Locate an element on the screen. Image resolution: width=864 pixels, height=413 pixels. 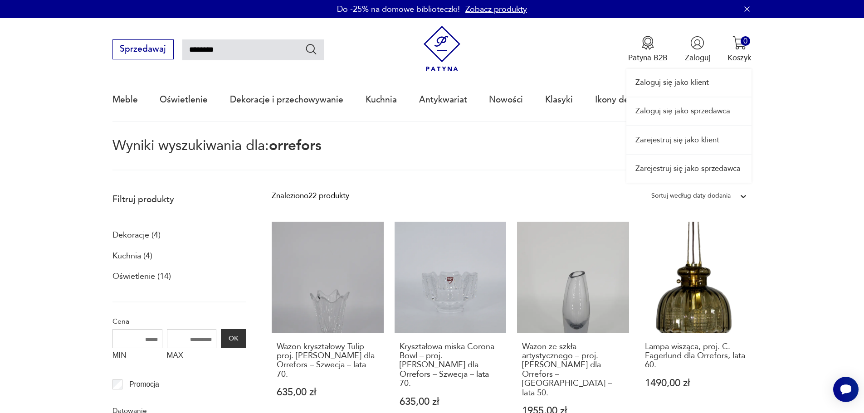
p: Promocja is located at coordinates (144, 385).